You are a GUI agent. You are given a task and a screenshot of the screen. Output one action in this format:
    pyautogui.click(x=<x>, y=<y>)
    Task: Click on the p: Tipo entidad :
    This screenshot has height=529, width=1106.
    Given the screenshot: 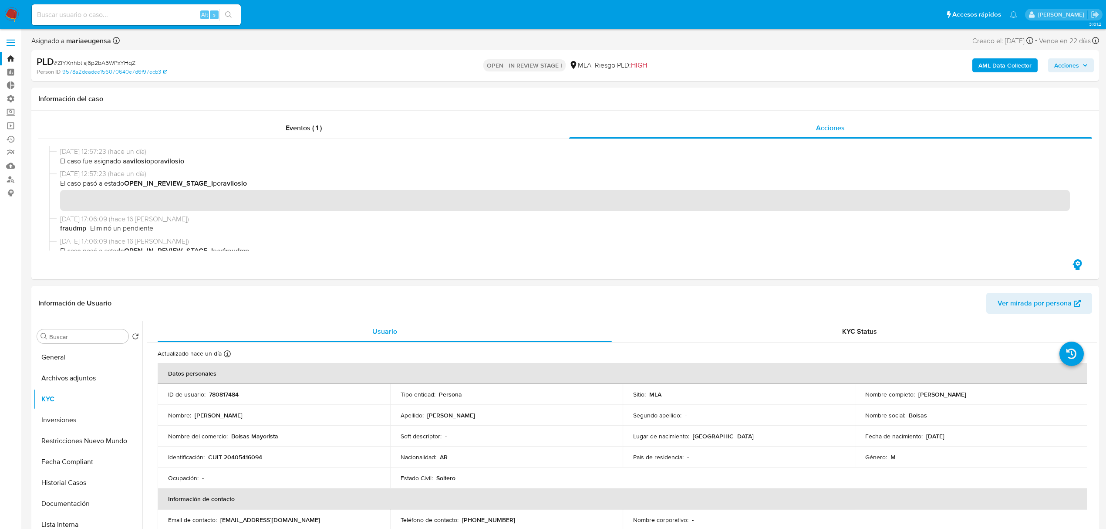 What is the action you would take?
    pyautogui.click(x=418, y=394)
    